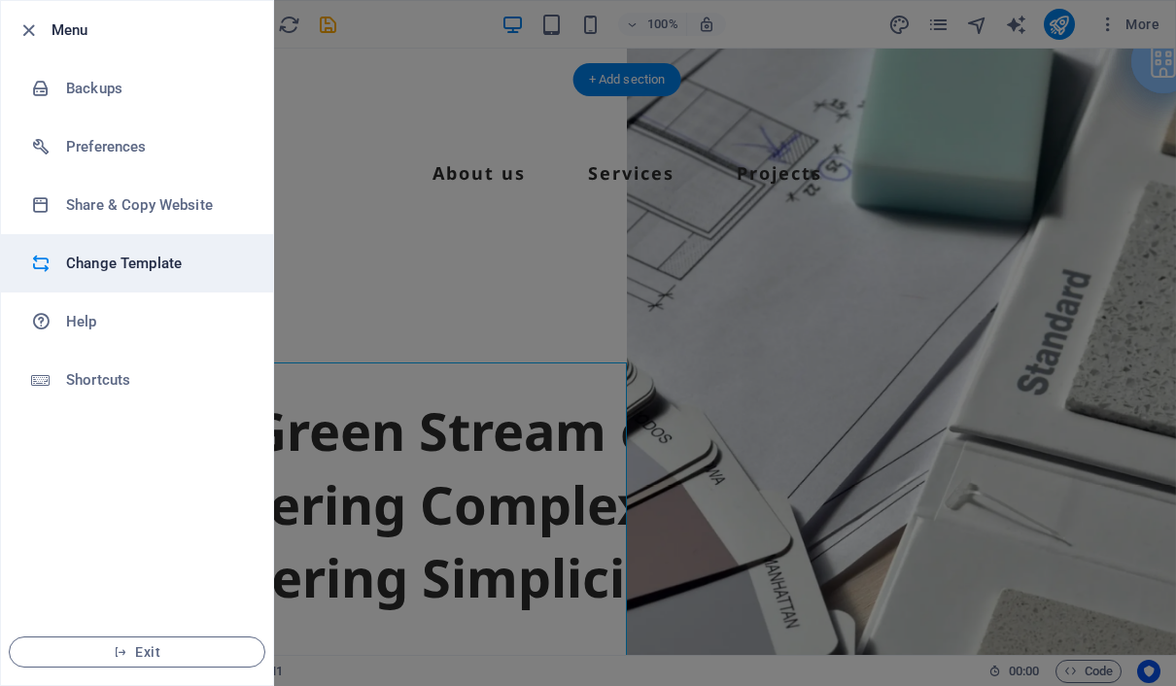  I want to click on h6: Preferences, so click(155, 147).